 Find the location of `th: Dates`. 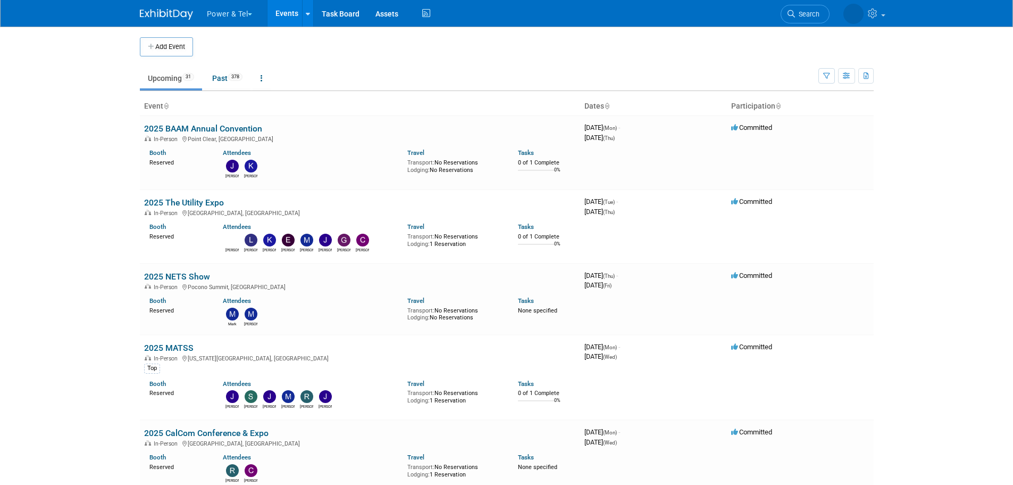

th: Dates is located at coordinates (654, 106).